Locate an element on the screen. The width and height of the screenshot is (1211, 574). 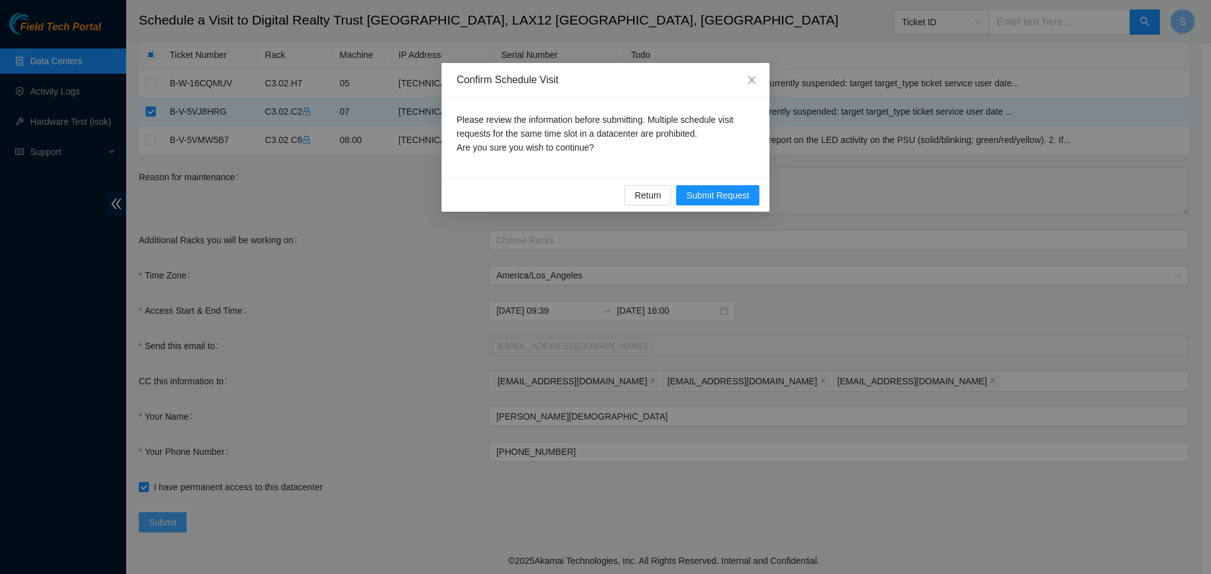
button: Return is located at coordinates (647, 195).